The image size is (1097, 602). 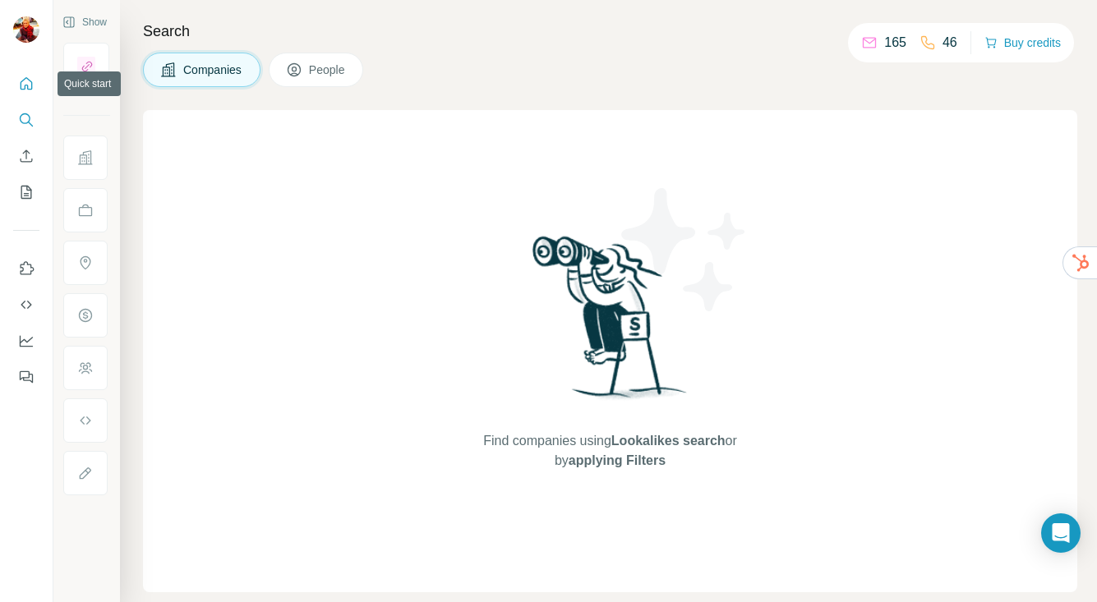 I want to click on button: Quick start, so click(x=26, y=84).